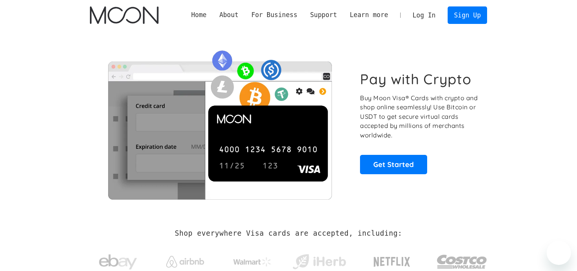 This screenshot has height=271, width=577. I want to click on a: Log In, so click(424, 15).